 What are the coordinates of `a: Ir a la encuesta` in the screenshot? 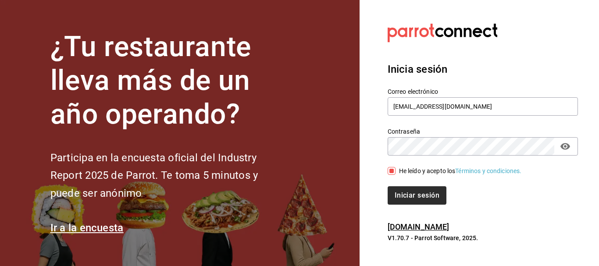 It's located at (87, 228).